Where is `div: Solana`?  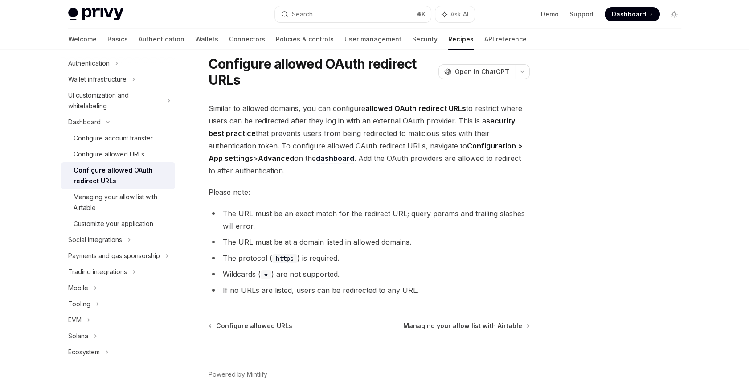 div: Solana is located at coordinates (78, 336).